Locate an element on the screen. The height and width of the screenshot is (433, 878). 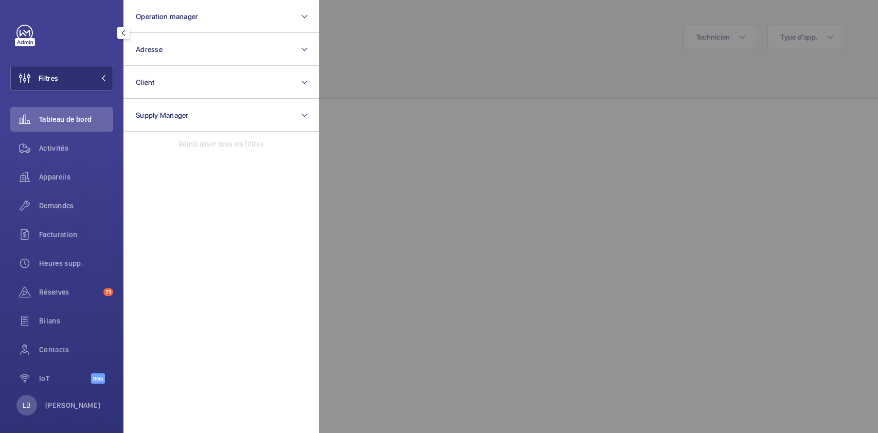
span: Bilans is located at coordinates (76, 321).